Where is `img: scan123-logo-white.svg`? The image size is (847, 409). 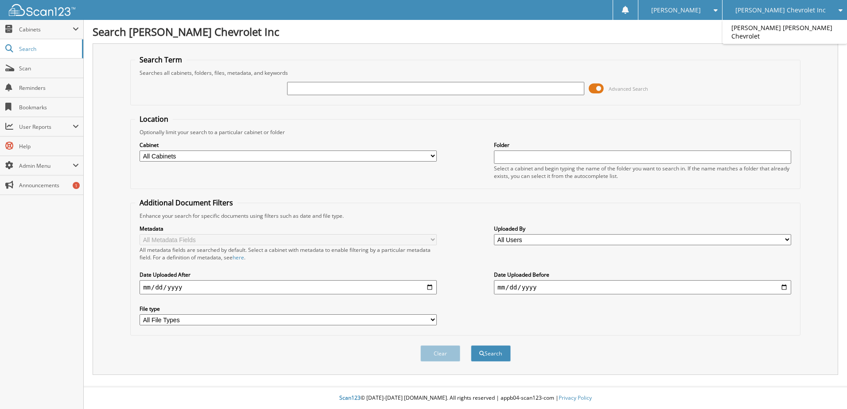
img: scan123-logo-white.svg is located at coordinates (42, 10).